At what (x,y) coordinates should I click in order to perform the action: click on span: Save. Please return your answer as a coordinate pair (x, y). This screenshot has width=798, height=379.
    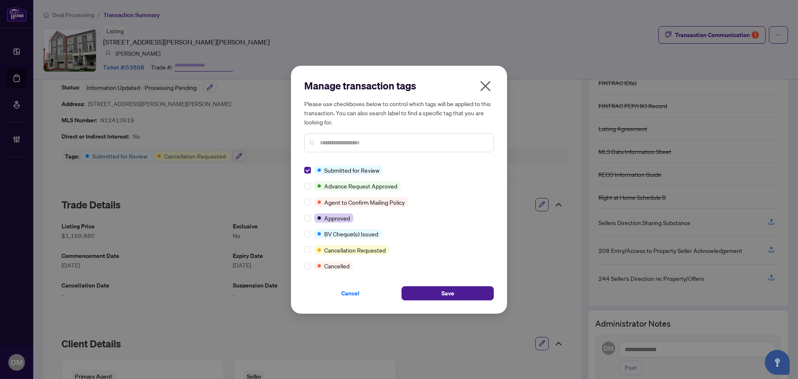
    Looking at the image, I should click on (448, 293).